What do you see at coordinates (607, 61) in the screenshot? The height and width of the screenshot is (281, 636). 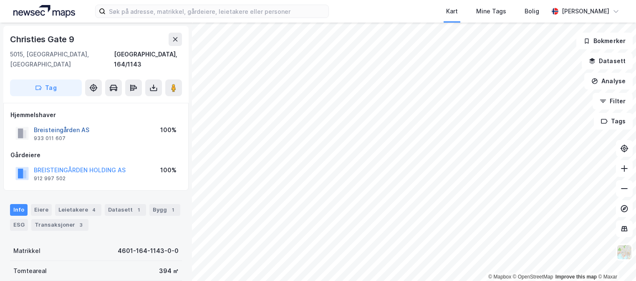 I see `button: Datasett` at bounding box center [607, 61].